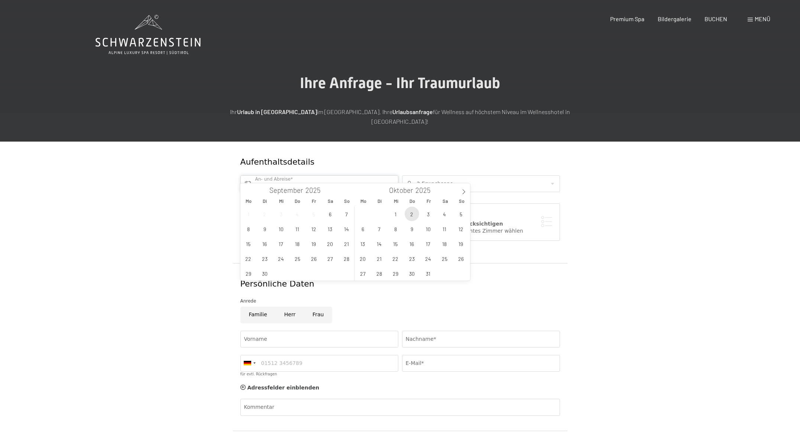  Describe the element at coordinates (297, 214) in the screenshot. I see `span: September 4, 2025` at that location.